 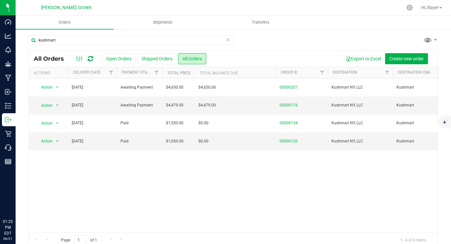 I want to click on inline-svg: Analytics, so click(x=8, y=36).